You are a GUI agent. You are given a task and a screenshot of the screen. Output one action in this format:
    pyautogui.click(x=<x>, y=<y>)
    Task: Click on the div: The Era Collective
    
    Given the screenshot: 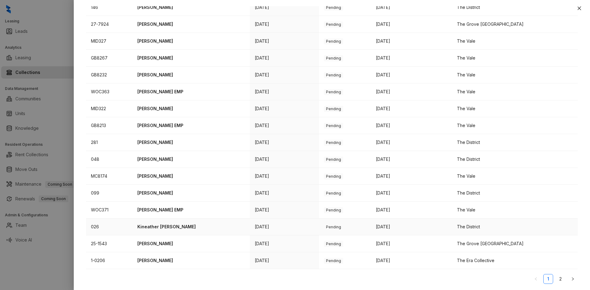 What is the action you would take?
    pyautogui.click(x=514, y=261)
    